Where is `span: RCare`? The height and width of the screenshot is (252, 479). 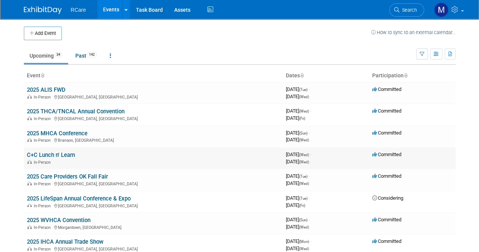 span: RCare is located at coordinates (78, 10).